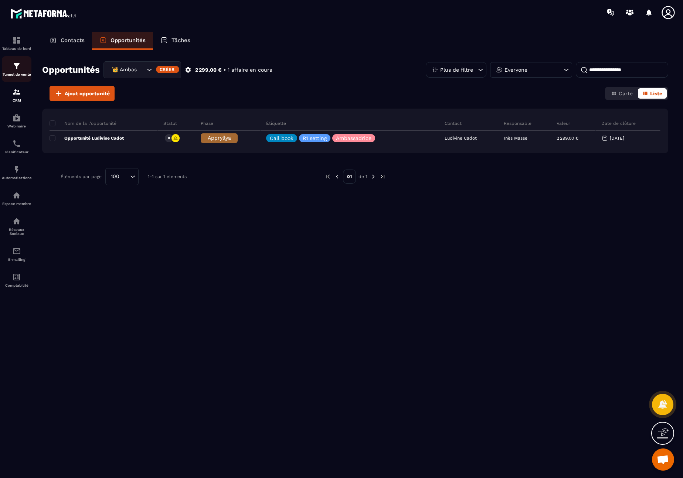 The image size is (683, 478). Describe the element at coordinates (86, 138) in the screenshot. I see `p: Opportunité Ludivine Cadot` at that location.